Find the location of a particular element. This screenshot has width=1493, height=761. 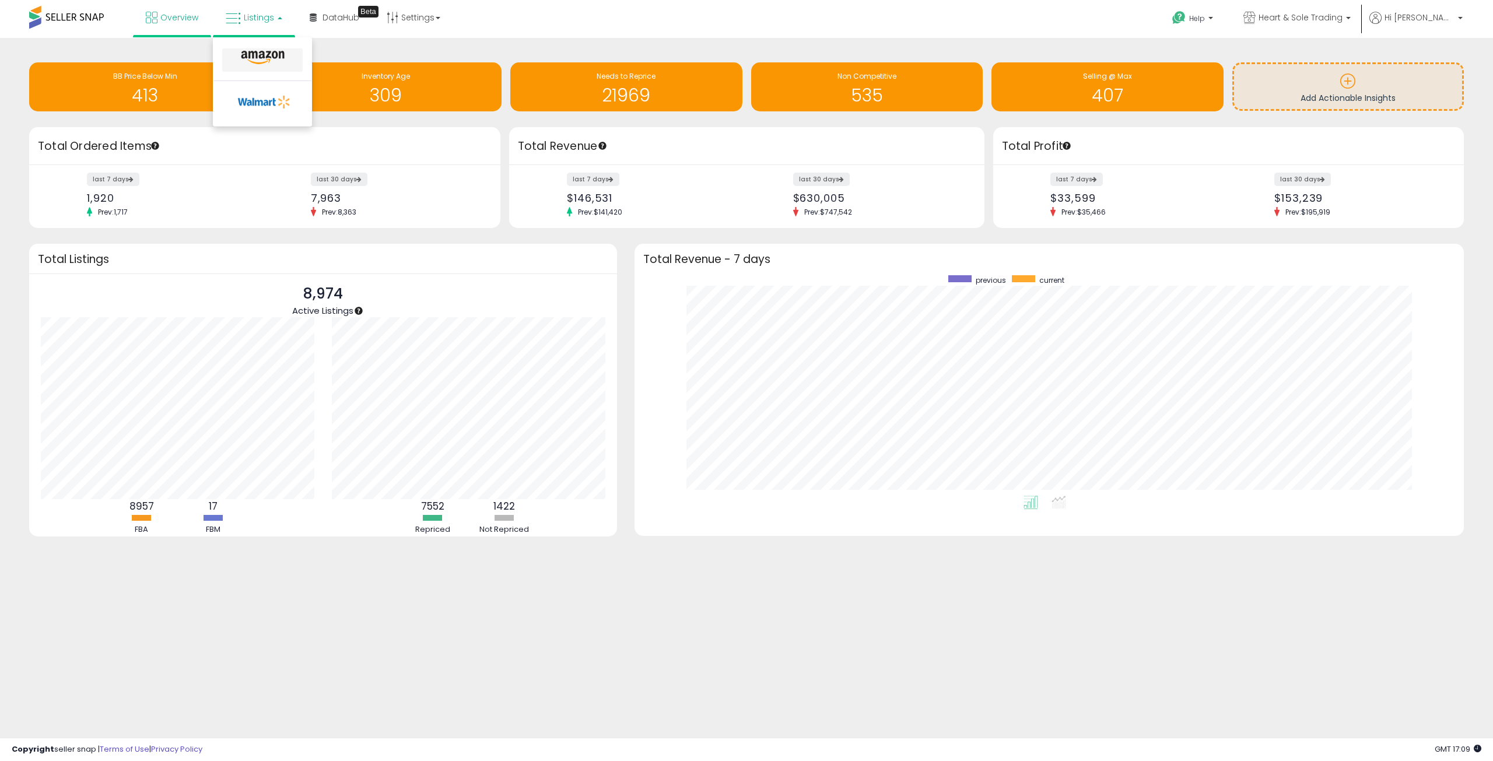

a: Help is located at coordinates (1194, 20).